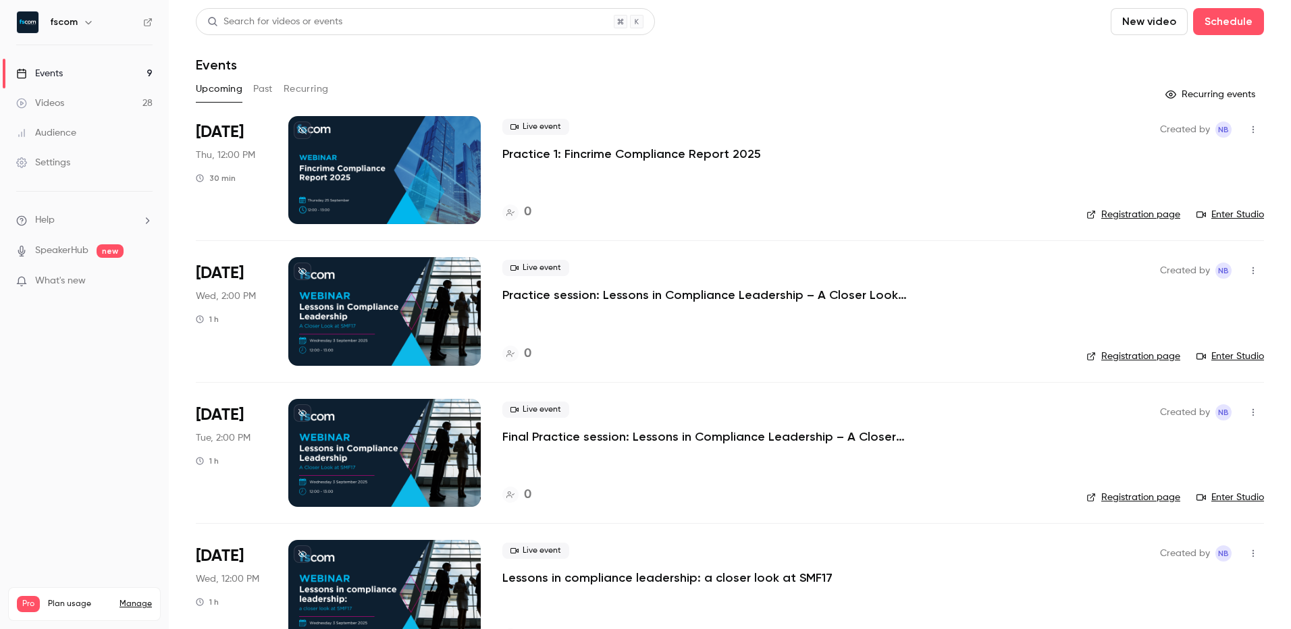 This screenshot has height=629, width=1291. What do you see at coordinates (667, 578) in the screenshot?
I see `p: Lessons in compliance leadership: a closer look at SMF17` at bounding box center [667, 578].